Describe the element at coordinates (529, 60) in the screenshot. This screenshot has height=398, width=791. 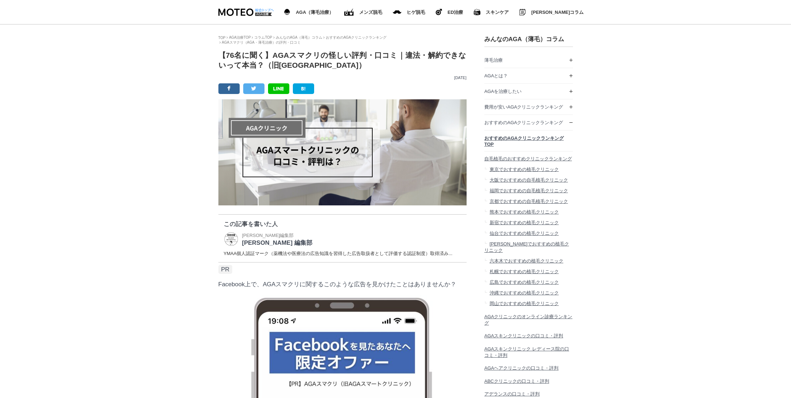
I see `a: 薄毛治療` at that location.